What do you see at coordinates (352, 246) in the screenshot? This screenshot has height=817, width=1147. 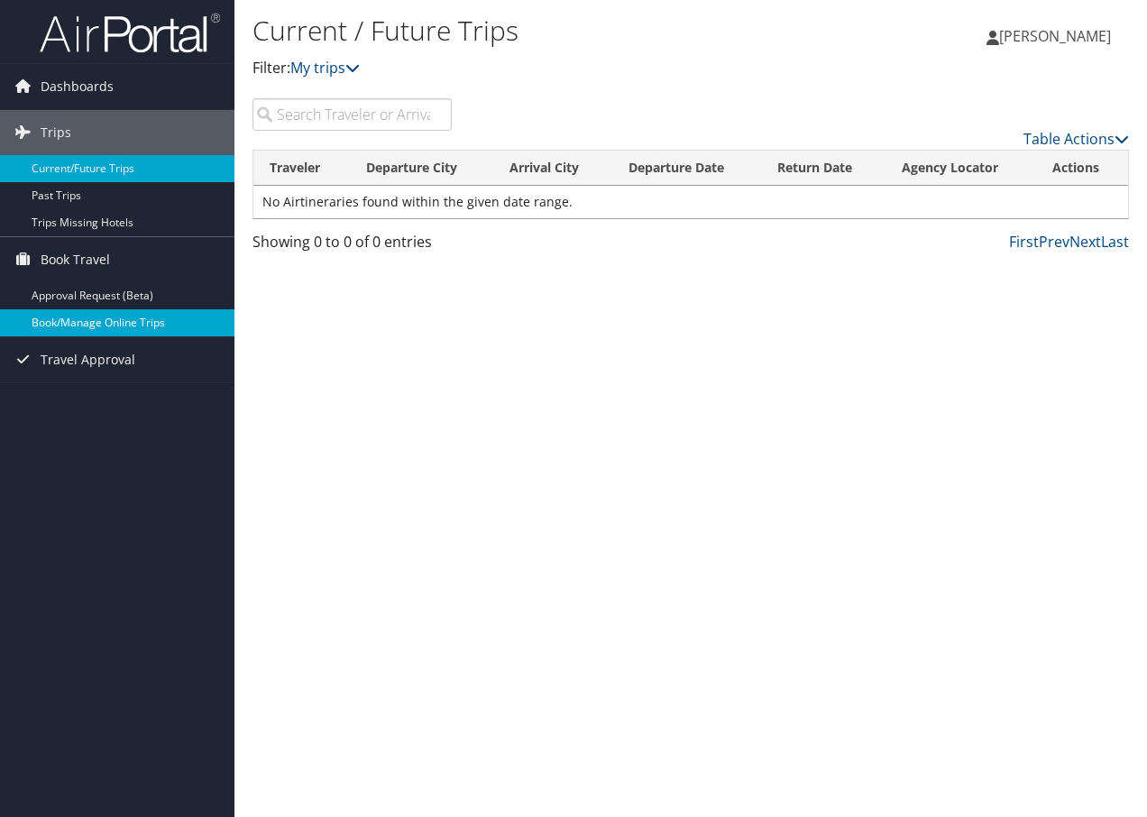 I see `div: Showing 0 to 0 of 0 entries` at bounding box center [352, 246].